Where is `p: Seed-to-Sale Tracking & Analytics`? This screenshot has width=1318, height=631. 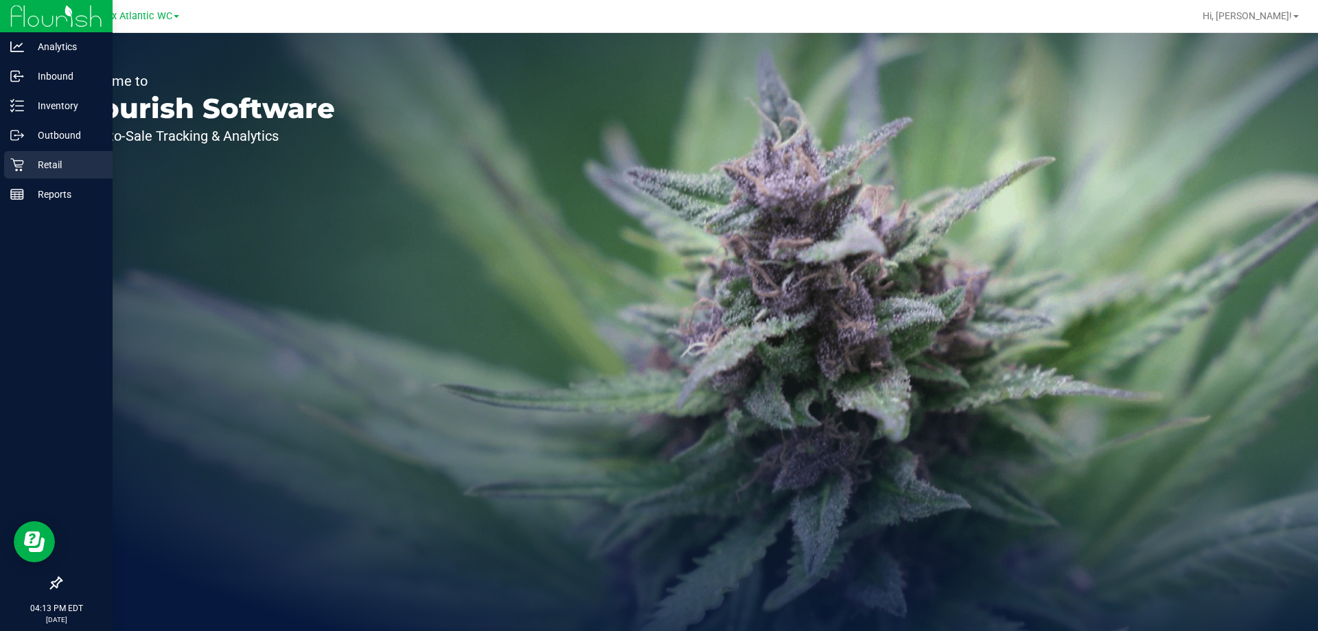
p: Seed-to-Sale Tracking & Analytics is located at coordinates (205, 136).